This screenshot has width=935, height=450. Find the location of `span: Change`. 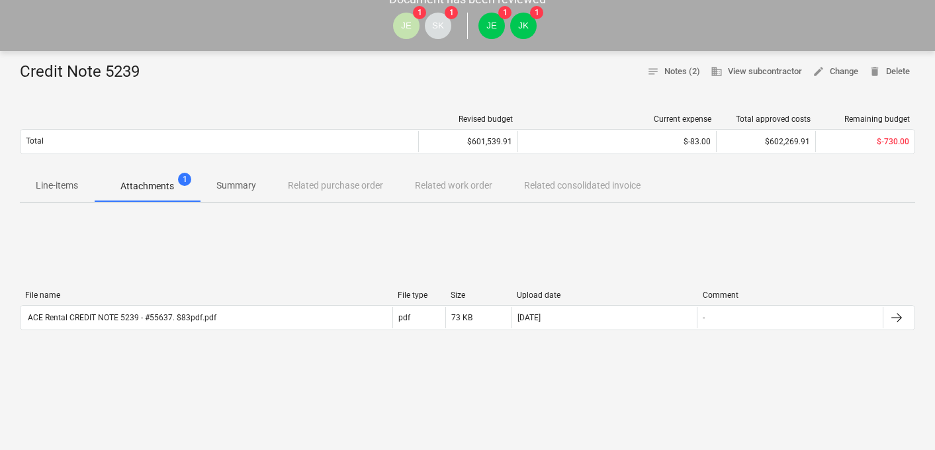

span: Change is located at coordinates (835, 71).